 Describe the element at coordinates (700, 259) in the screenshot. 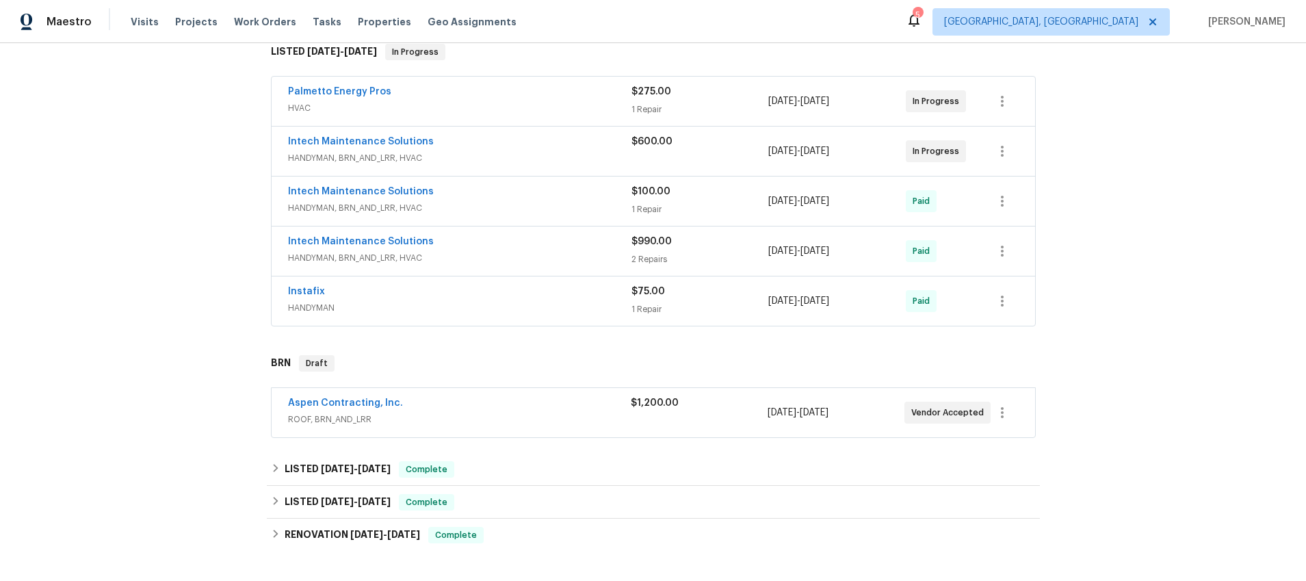

I see `div: 2 Repairs` at that location.